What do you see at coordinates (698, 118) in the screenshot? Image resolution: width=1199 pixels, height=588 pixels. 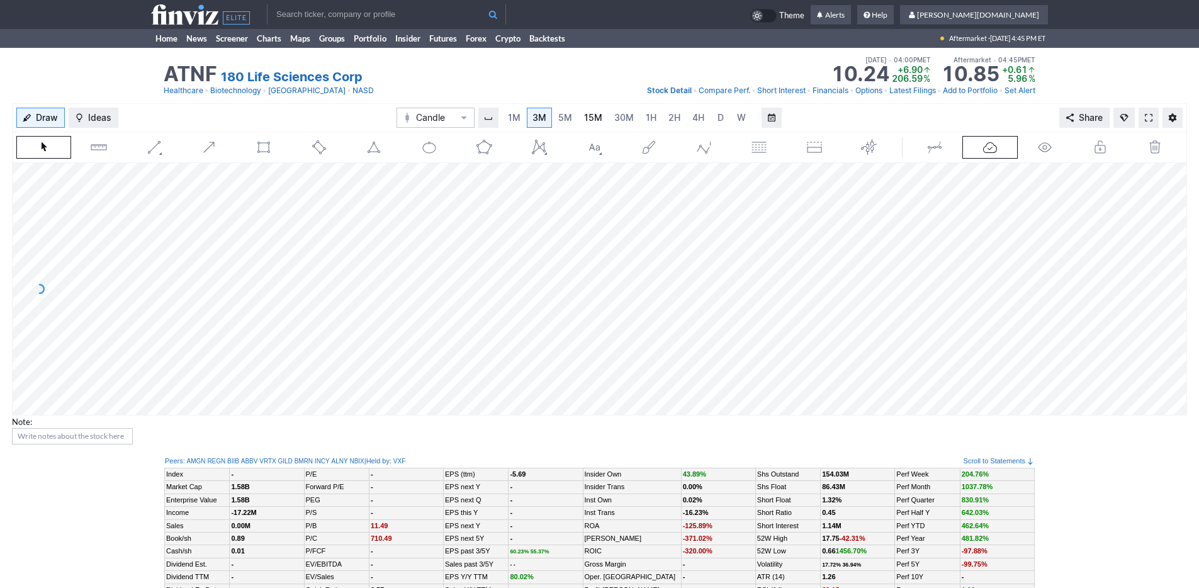 I see `a: 4H` at bounding box center [698, 118].